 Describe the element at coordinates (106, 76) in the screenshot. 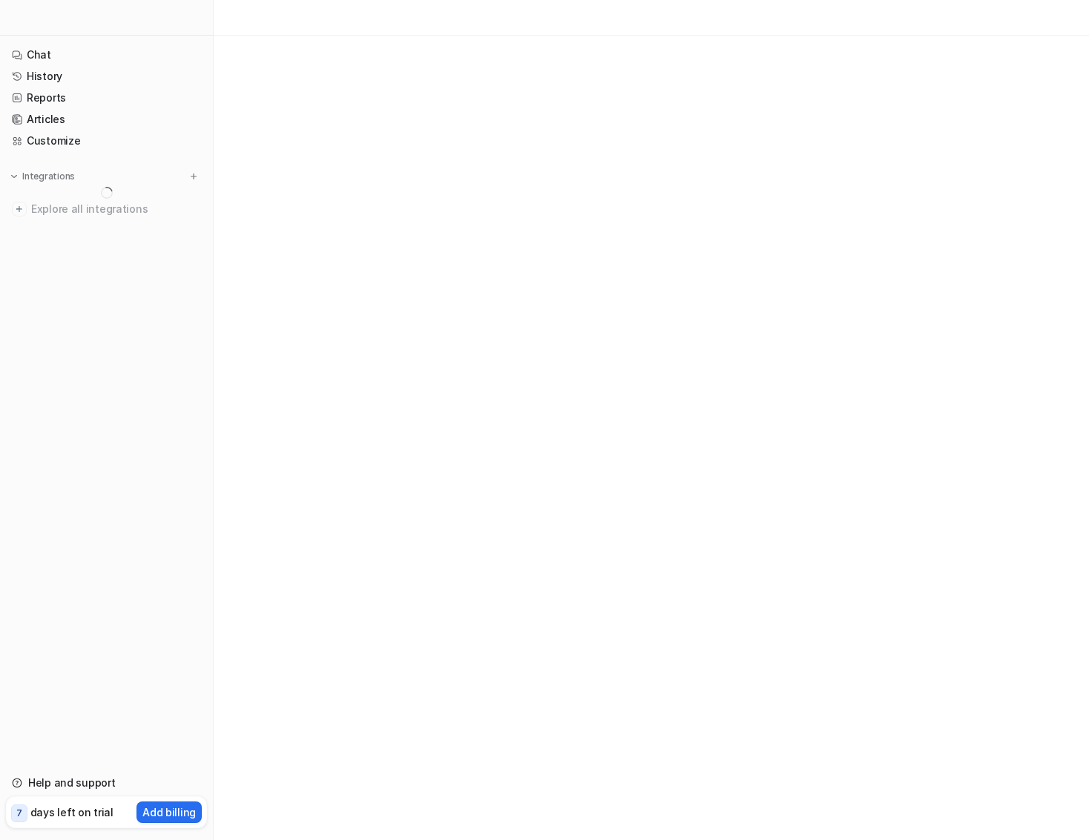

I see `a: History` at that location.